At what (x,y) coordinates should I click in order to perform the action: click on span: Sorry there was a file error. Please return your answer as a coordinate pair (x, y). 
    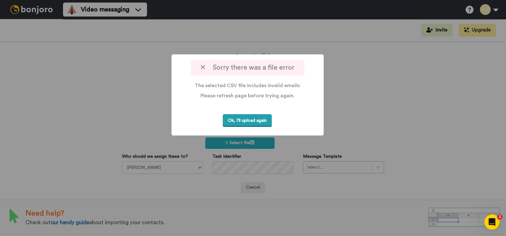
    Looking at the image, I should click on (247, 67).